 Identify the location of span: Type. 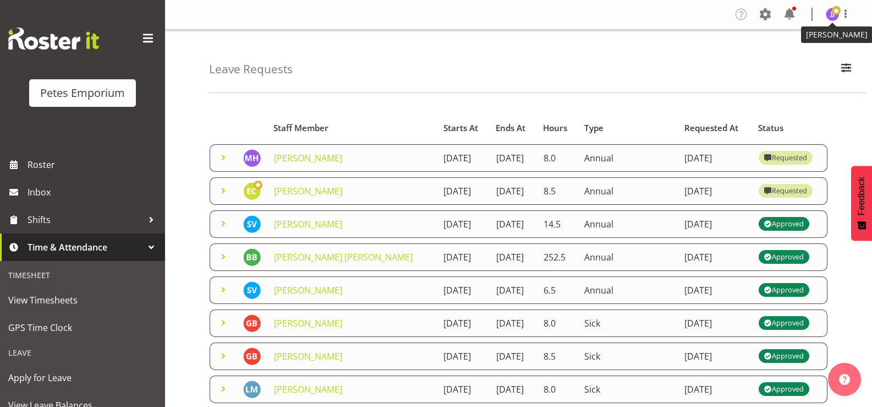
(594, 128).